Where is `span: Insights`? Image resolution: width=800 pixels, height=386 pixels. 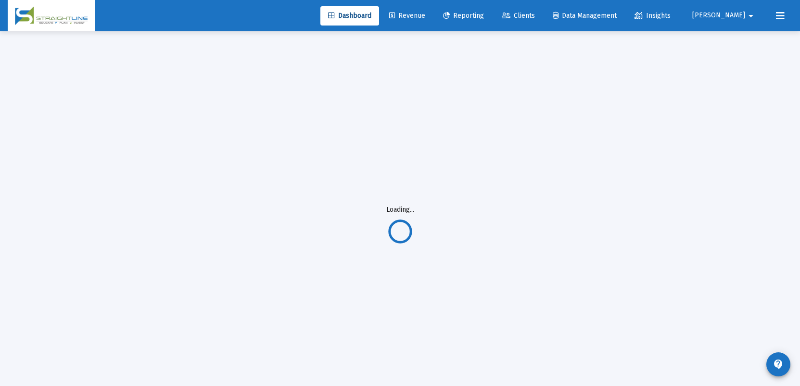
span: Insights is located at coordinates (652, 15).